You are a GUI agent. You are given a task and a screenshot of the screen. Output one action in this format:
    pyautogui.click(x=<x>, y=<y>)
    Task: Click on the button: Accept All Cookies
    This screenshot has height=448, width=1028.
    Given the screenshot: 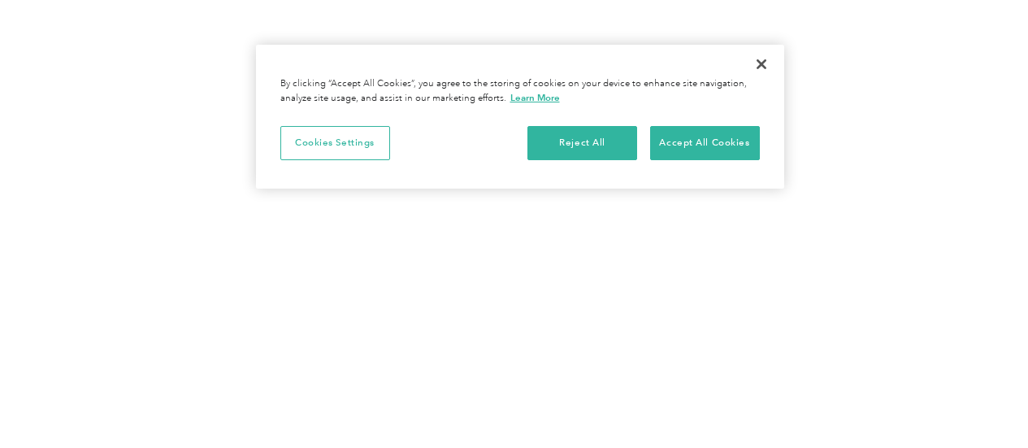 What is the action you would take?
    pyautogui.click(x=705, y=143)
    